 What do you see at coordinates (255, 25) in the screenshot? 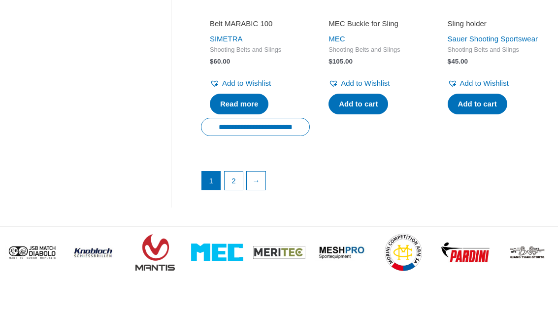
I see `a: Belt MARABIC 100` at bounding box center [255, 25].